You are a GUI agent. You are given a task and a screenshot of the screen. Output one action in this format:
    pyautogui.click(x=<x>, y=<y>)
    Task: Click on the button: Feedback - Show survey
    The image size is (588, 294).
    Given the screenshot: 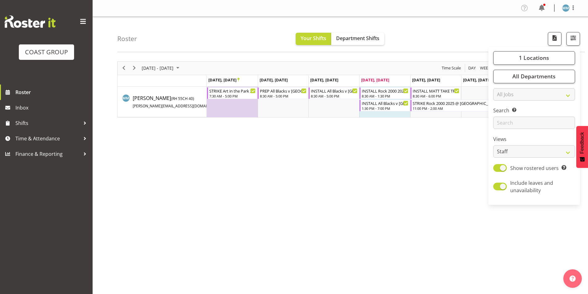 What is the action you would take?
    pyautogui.click(x=583, y=147)
    